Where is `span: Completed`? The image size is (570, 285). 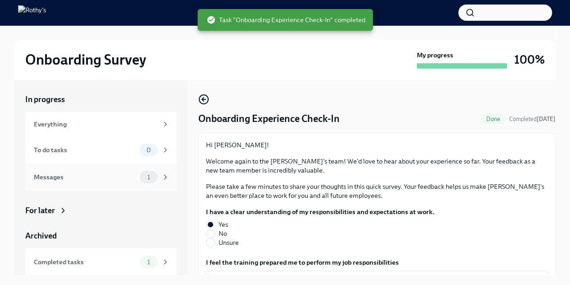
span: Completed is located at coordinates (533, 119).